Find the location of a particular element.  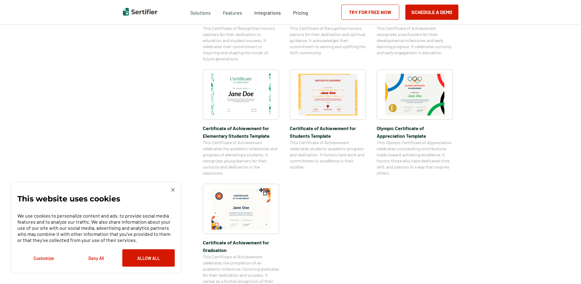

img: Certificate of Achievement for Graduation is located at coordinates (241, 209).